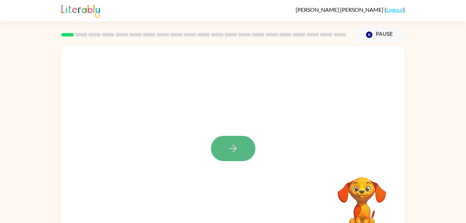 The height and width of the screenshot is (223, 466). I want to click on a: Logout, so click(394, 9).